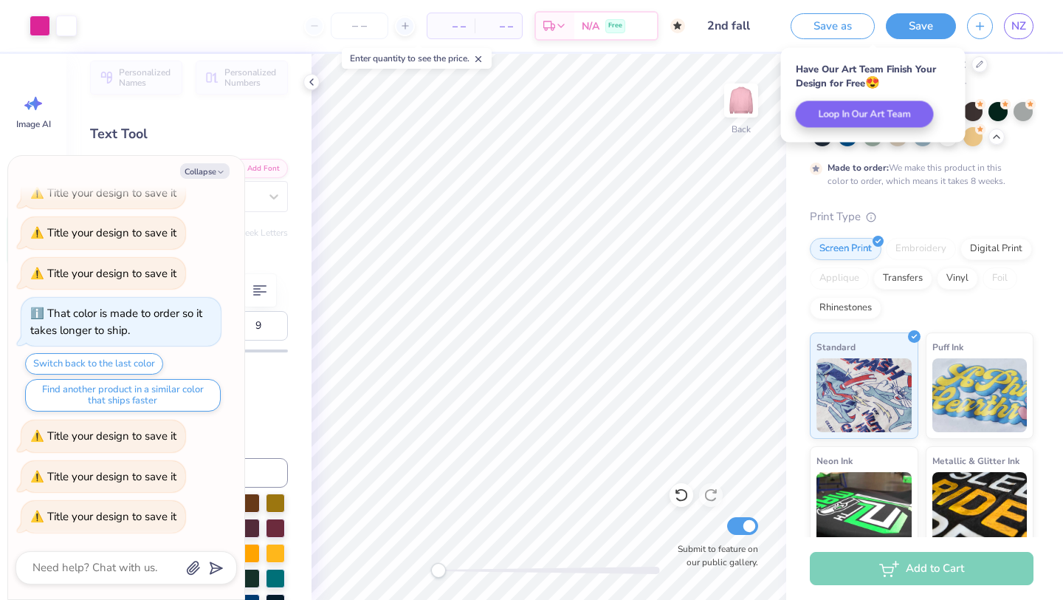 The width and height of the screenshot is (1063, 600). What do you see at coordinates (1000, 278) in the screenshot?
I see `div: Foil` at bounding box center [1000, 278].